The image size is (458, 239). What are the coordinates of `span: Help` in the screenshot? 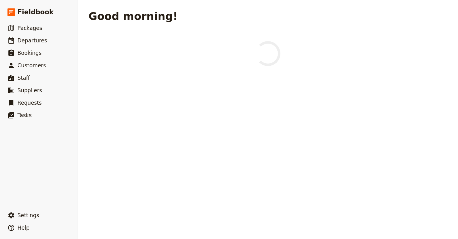 It's located at (23, 228).